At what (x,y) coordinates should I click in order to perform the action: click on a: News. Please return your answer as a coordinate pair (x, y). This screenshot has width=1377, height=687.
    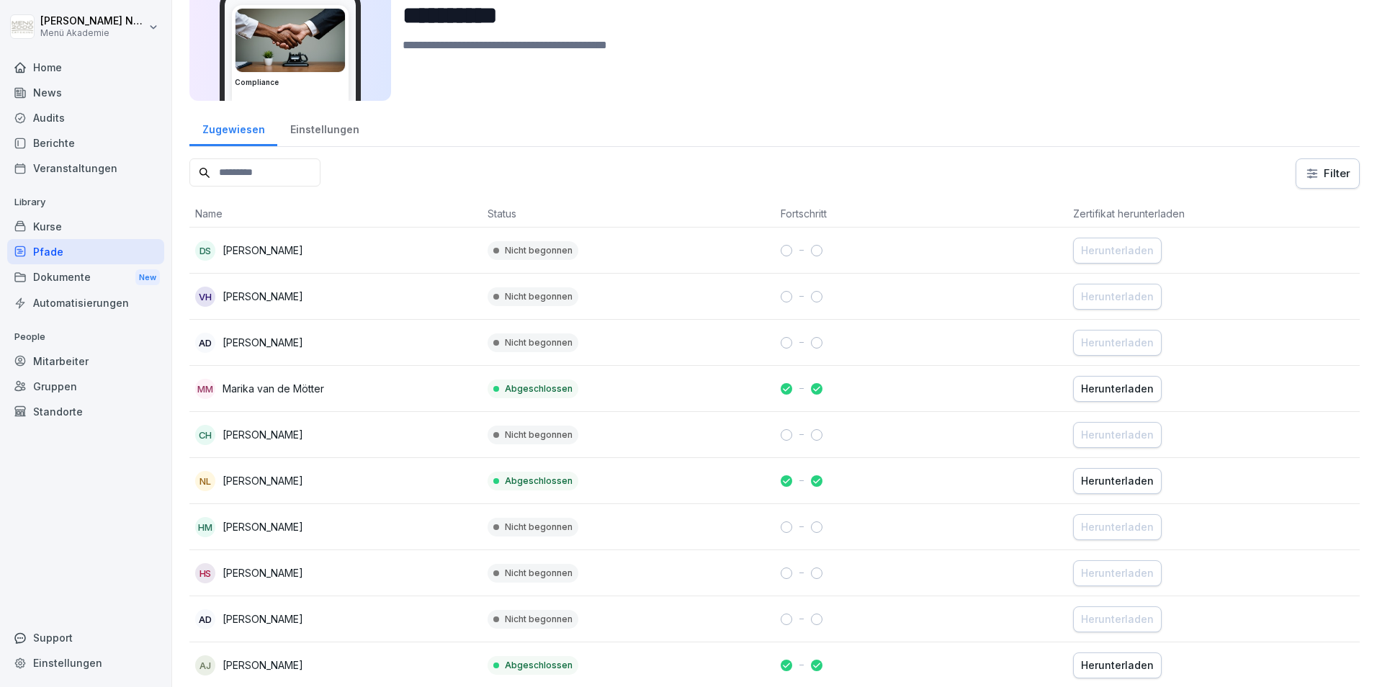
    Looking at the image, I should click on (86, 92).